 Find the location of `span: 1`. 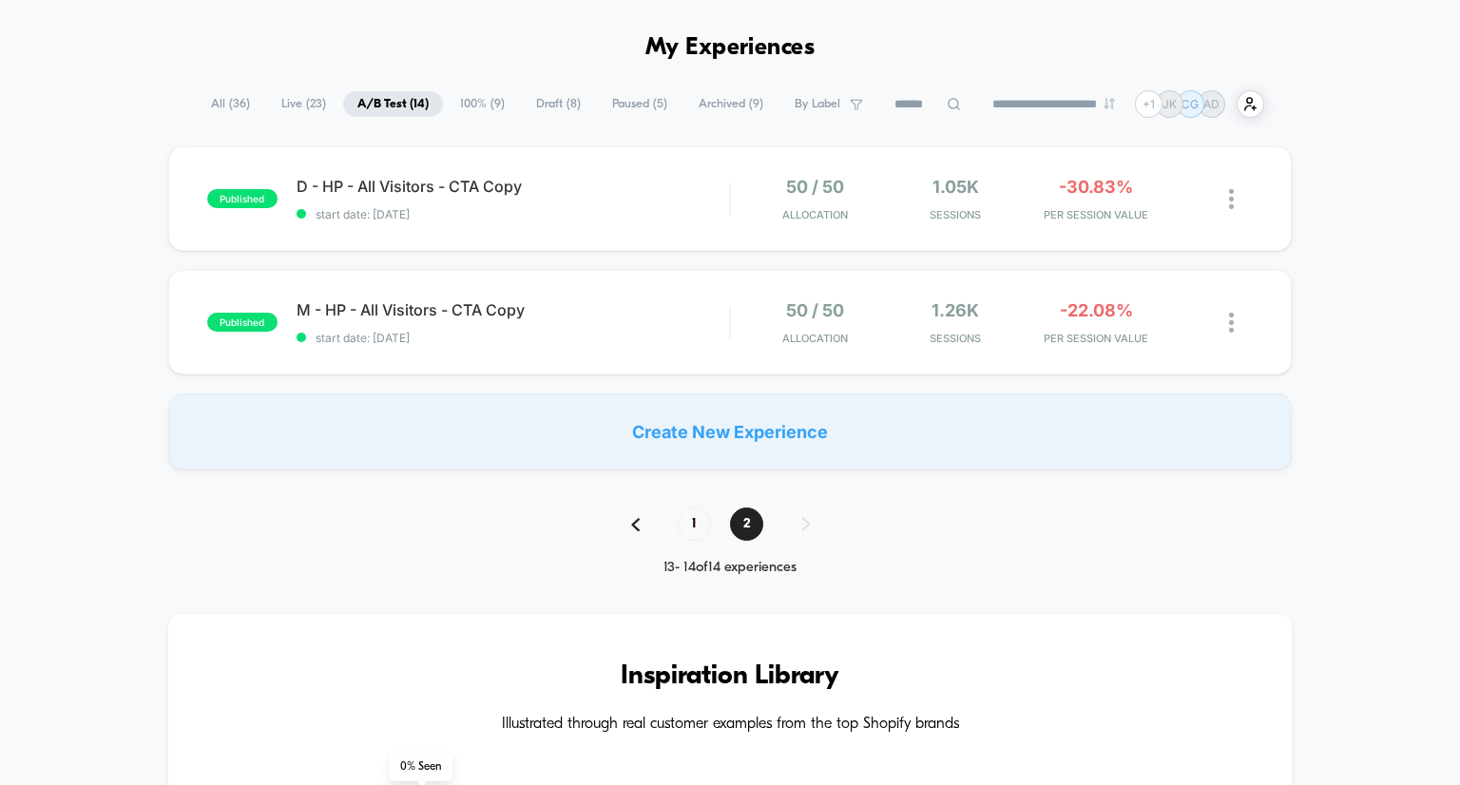

span: 1 is located at coordinates (694, 524).